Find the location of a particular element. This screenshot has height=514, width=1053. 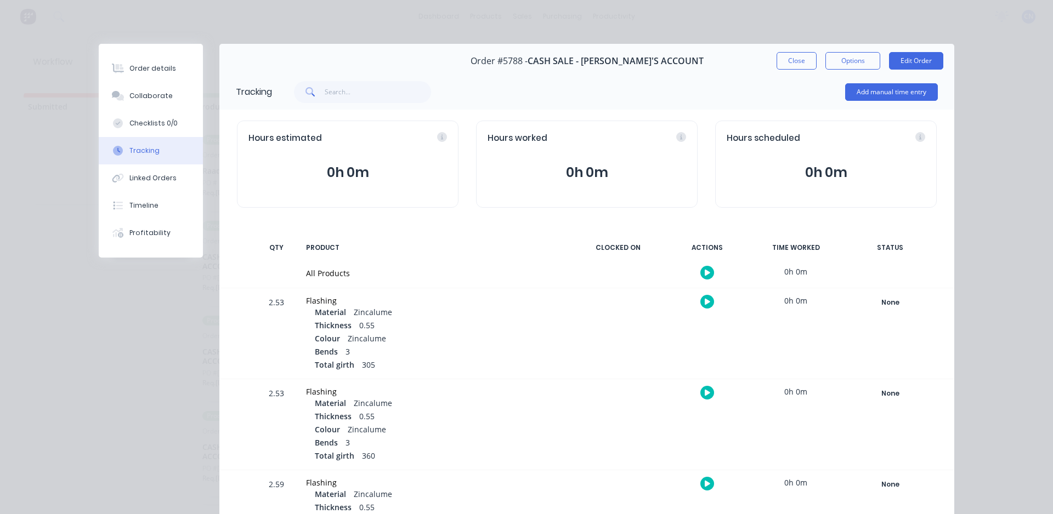

button: Profitability is located at coordinates (151, 233).